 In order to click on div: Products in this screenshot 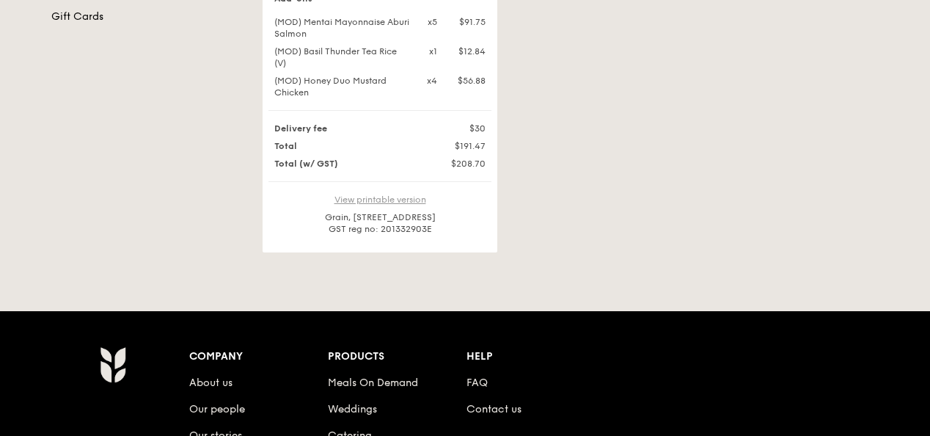, I will do `click(397, 357)`.